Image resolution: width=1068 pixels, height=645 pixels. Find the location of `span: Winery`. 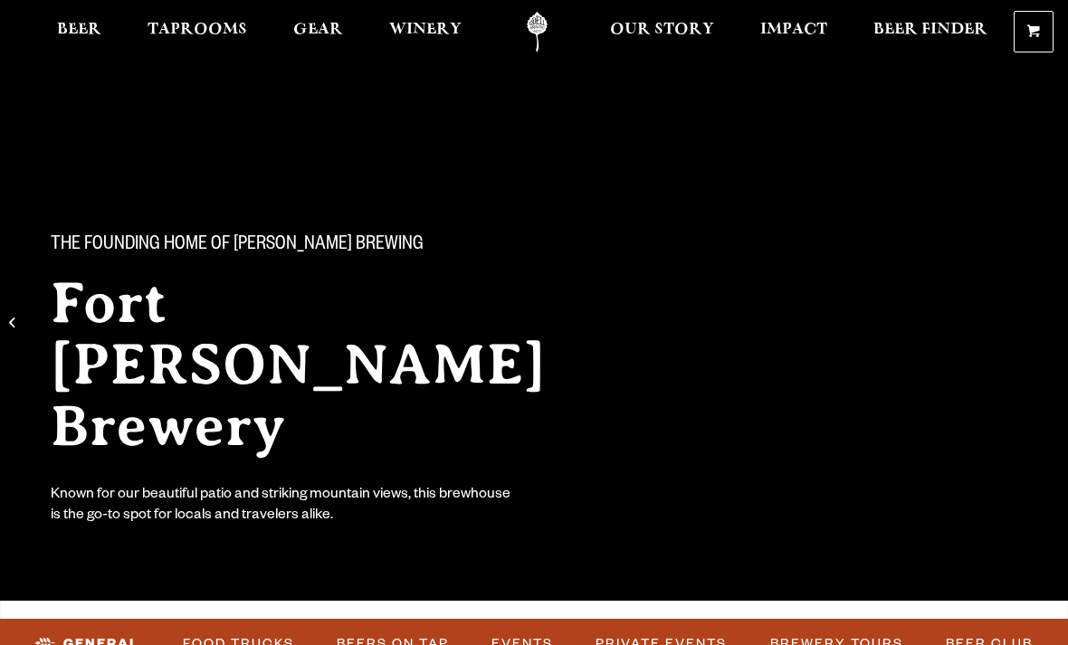

span: Winery is located at coordinates (425, 30).